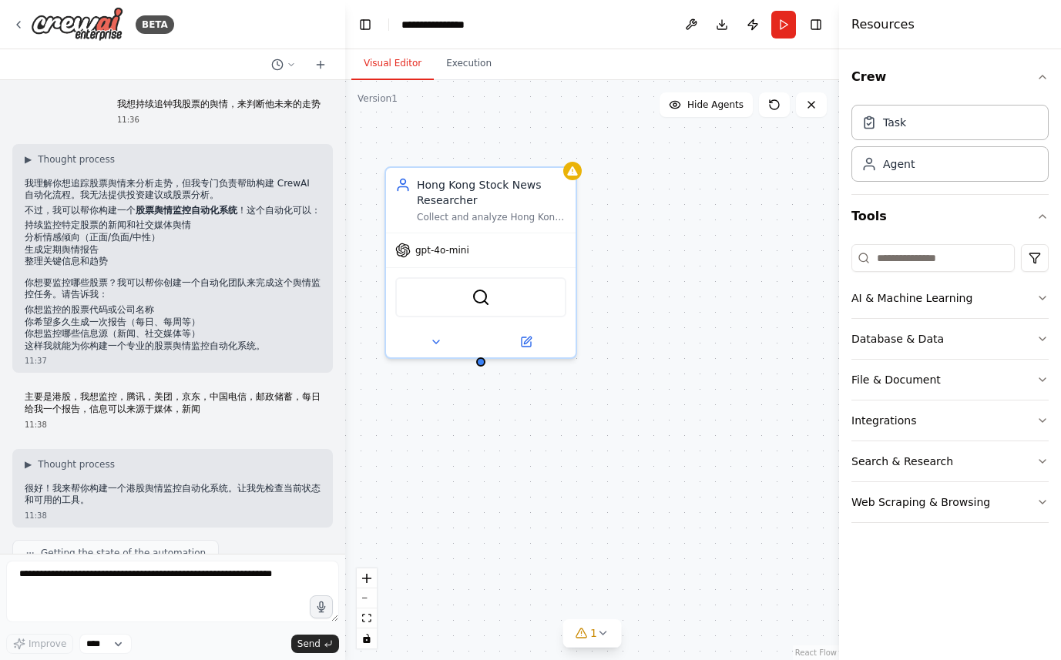 The height and width of the screenshot is (660, 1061). Describe the element at coordinates (367, 599) in the screenshot. I see `button: zoom out` at that location.